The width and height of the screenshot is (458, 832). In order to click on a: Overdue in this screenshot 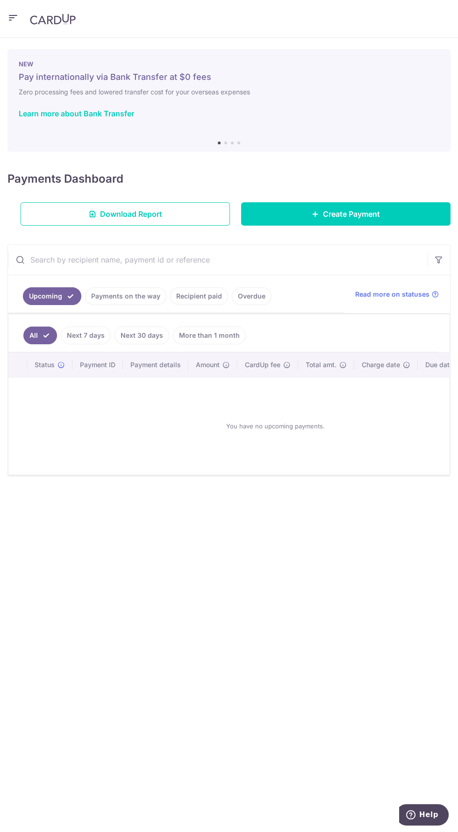, I will do `click(251, 296)`.